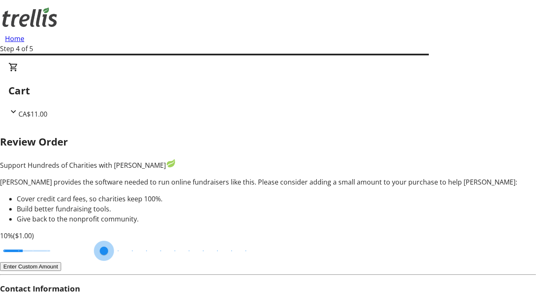 This screenshot has height=302, width=536. I want to click on li: Build better fundraising tools., so click(277, 209).